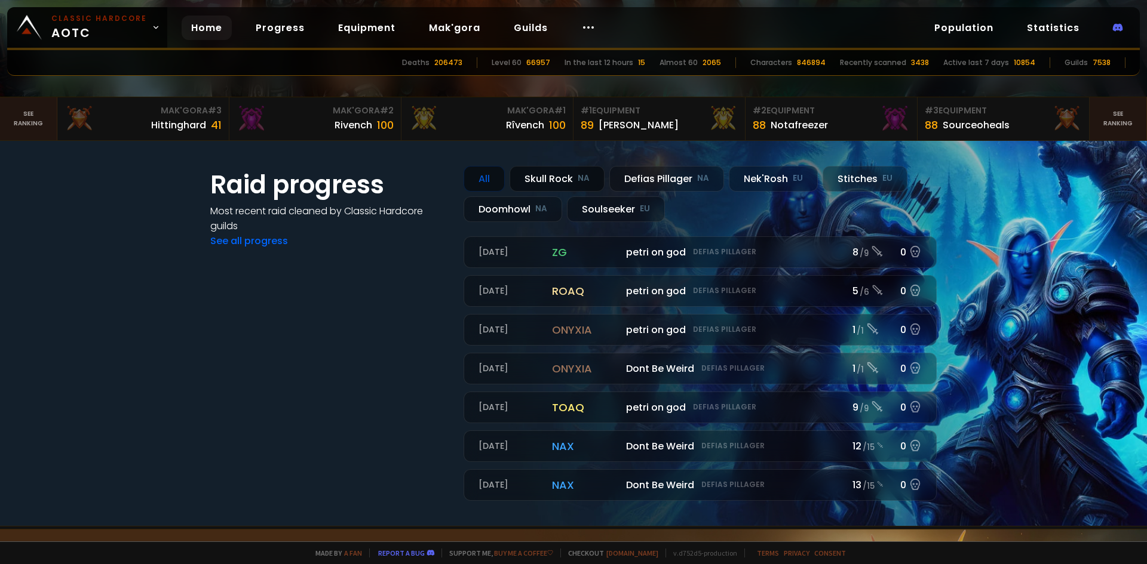 The width and height of the screenshot is (1147, 564). Describe the element at coordinates (678, 63) in the screenshot. I see `div: Almost 60` at that location.